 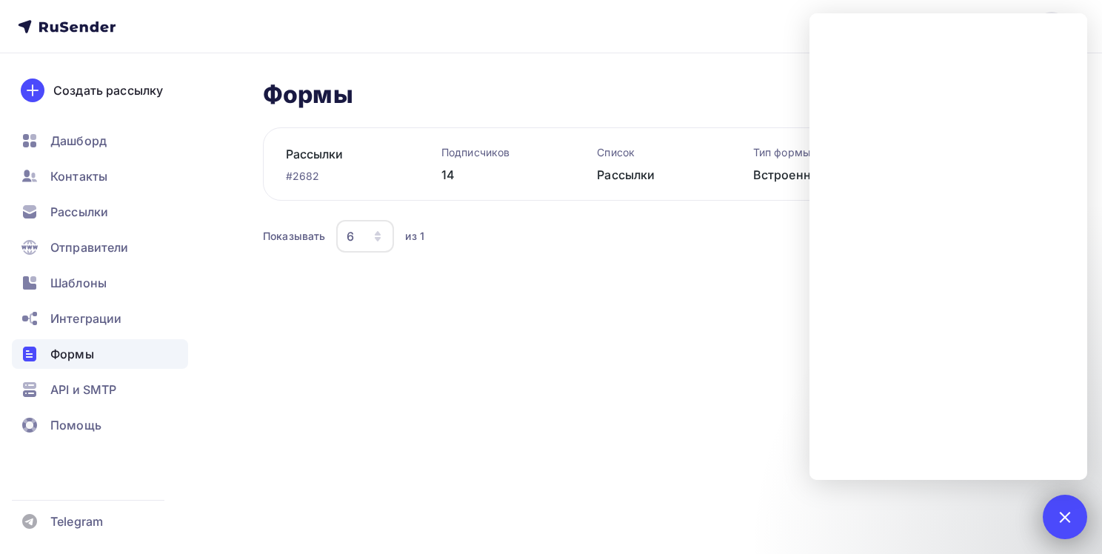 I want to click on h2: Формы, so click(x=308, y=95).